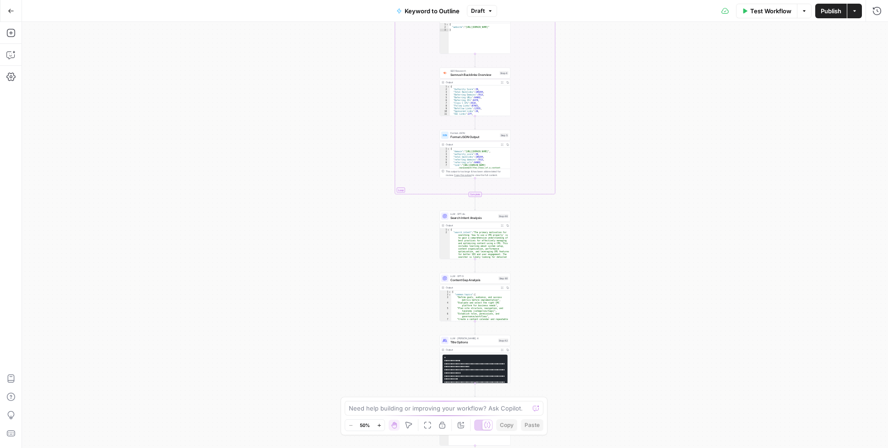 The width and height of the screenshot is (888, 448). What do you see at coordinates (475, 92) in the screenshot?
I see `div: SEO ResearchSemrush Backlinks OverviewStep 4Output{ "Authority Score":39, "Total Backlinks":10020...` at bounding box center [475, 92].